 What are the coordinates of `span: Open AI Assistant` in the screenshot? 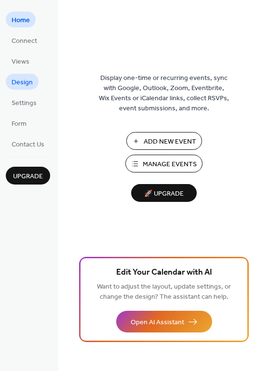 It's located at (157, 323).